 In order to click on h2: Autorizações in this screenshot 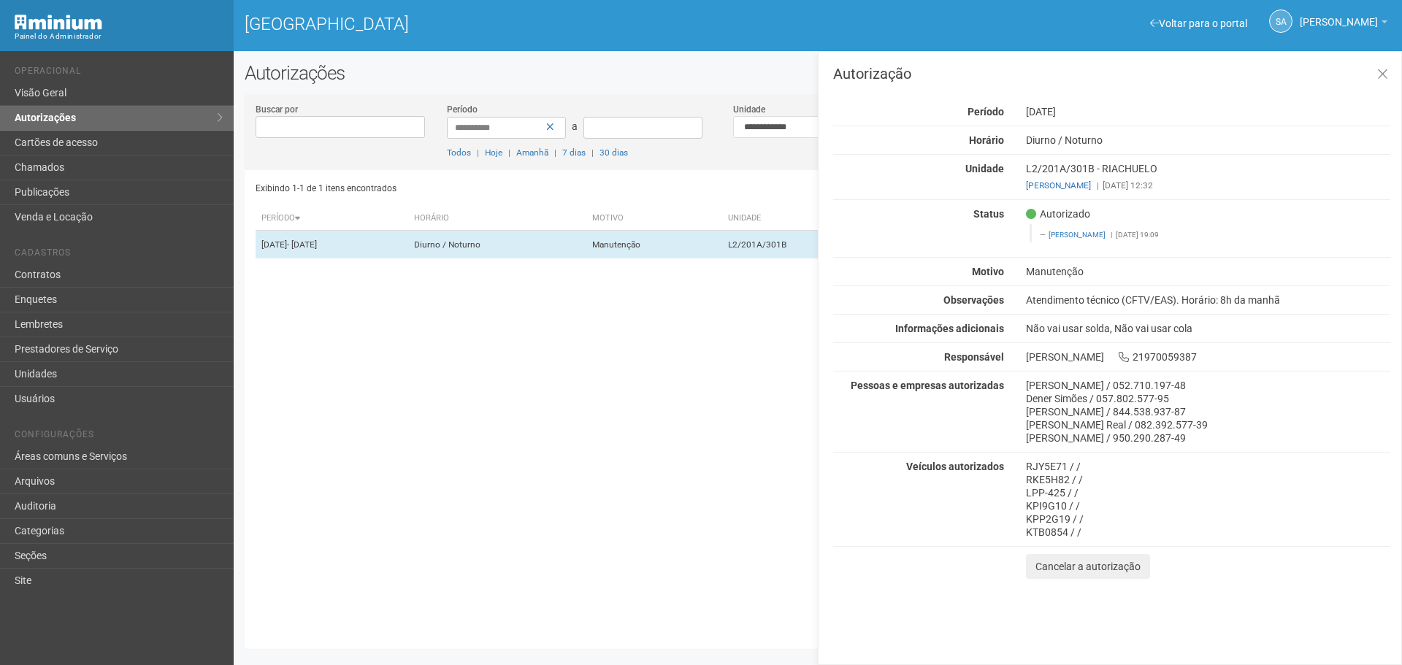, I will do `click(818, 73)`.